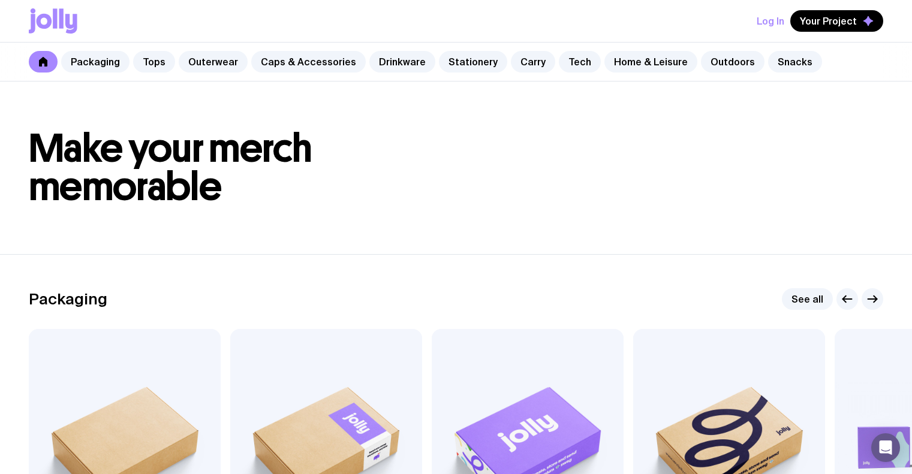  What do you see at coordinates (580, 62) in the screenshot?
I see `a: Tech` at bounding box center [580, 62].